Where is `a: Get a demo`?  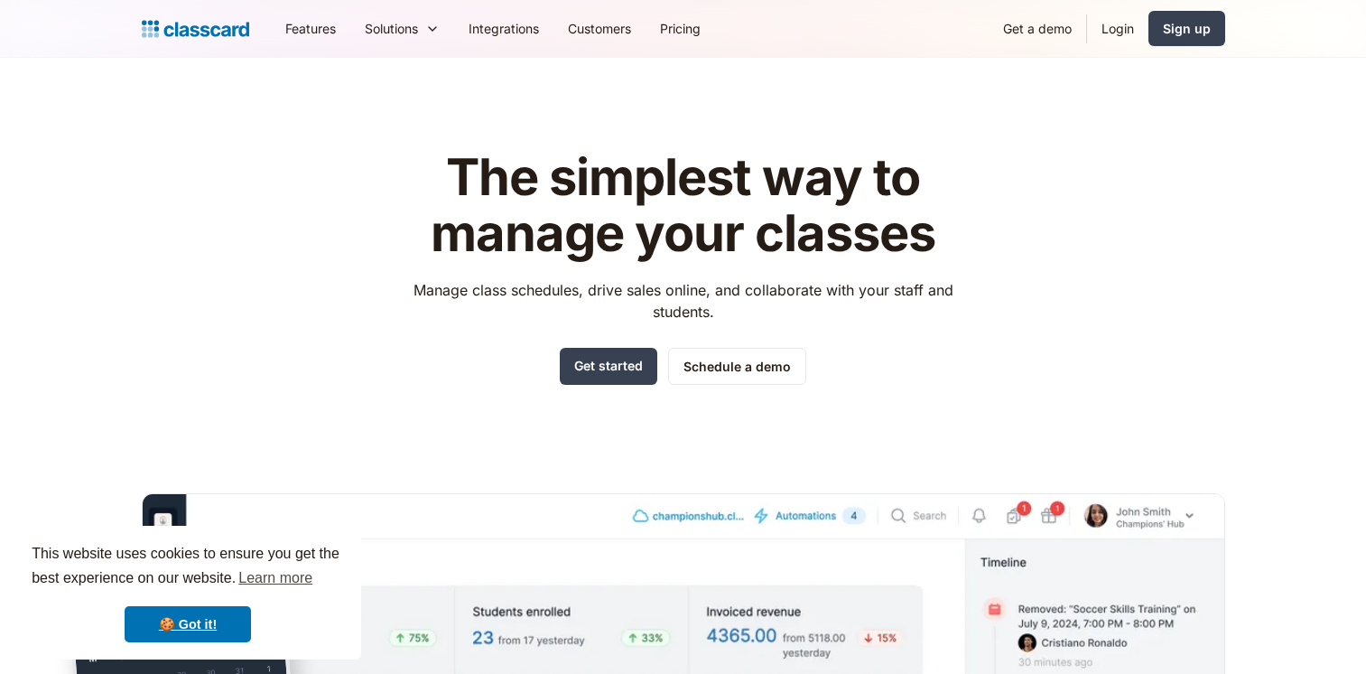 a: Get a demo is located at coordinates (1038, 28).